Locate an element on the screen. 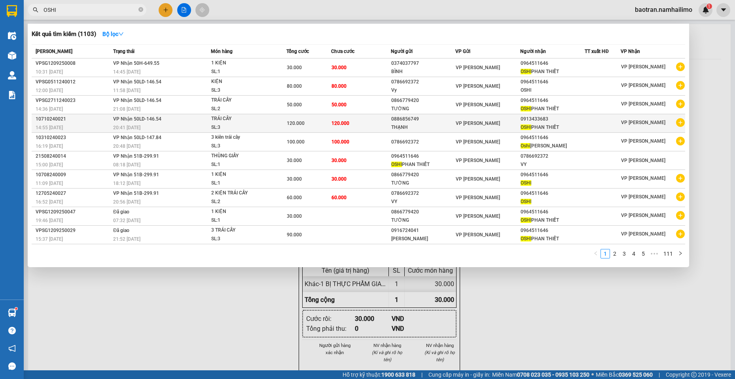 The height and width of the screenshot is (379, 735). div: 10708240009 is located at coordinates (73, 175).